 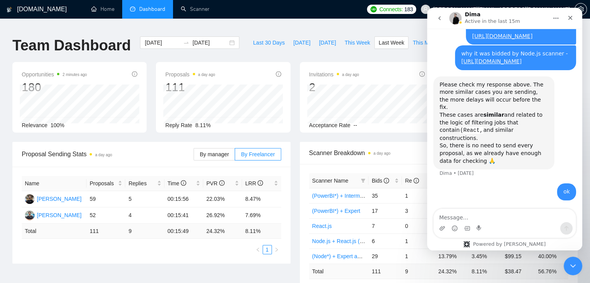 I want to click on span: This Month, so click(x=426, y=43).